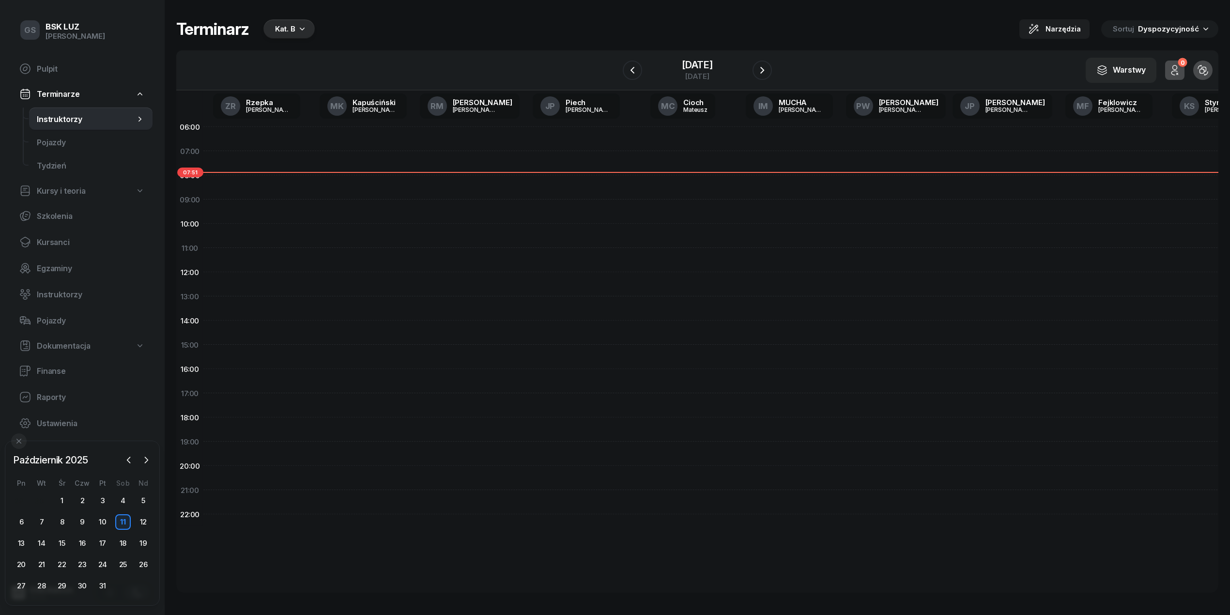 Image resolution: width=1230 pixels, height=615 pixels. I want to click on div: 13, so click(21, 543).